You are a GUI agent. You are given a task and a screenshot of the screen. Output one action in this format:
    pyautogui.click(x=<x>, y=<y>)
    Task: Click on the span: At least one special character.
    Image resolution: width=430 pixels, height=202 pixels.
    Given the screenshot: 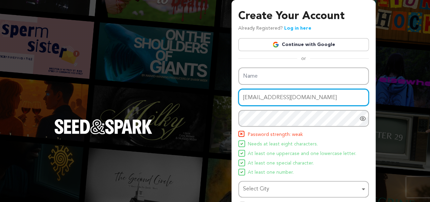 What is the action you would take?
    pyautogui.click(x=281, y=163)
    